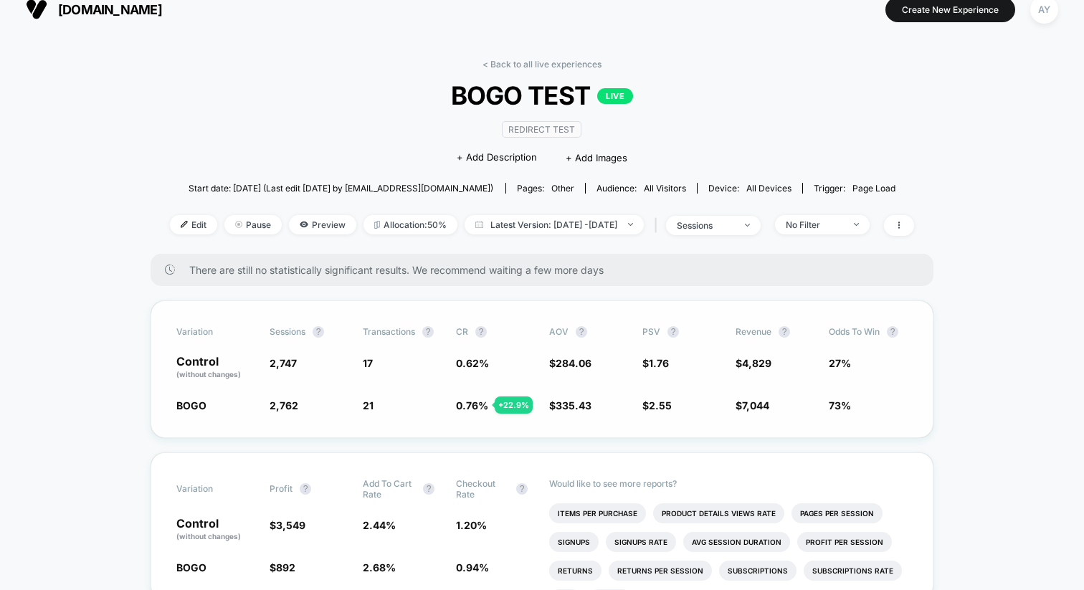 Image resolution: width=1084 pixels, height=590 pixels. Describe the element at coordinates (253, 224) in the screenshot. I see `span: Pause` at that location.